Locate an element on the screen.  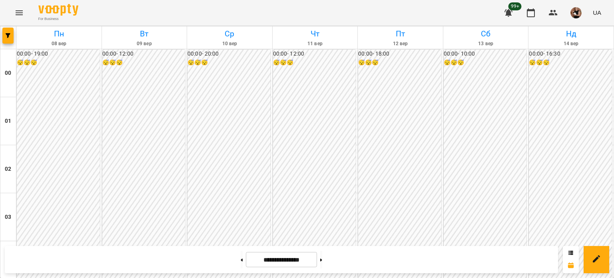
h6: 00:00 - 16:30 is located at coordinates (570, 54).